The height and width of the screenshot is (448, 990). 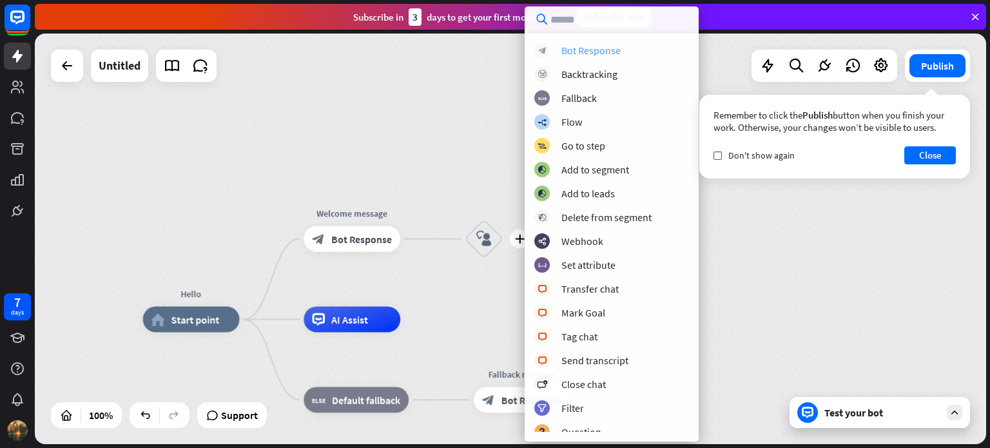 What do you see at coordinates (195, 319) in the screenshot?
I see `span: Start point` at bounding box center [195, 319].